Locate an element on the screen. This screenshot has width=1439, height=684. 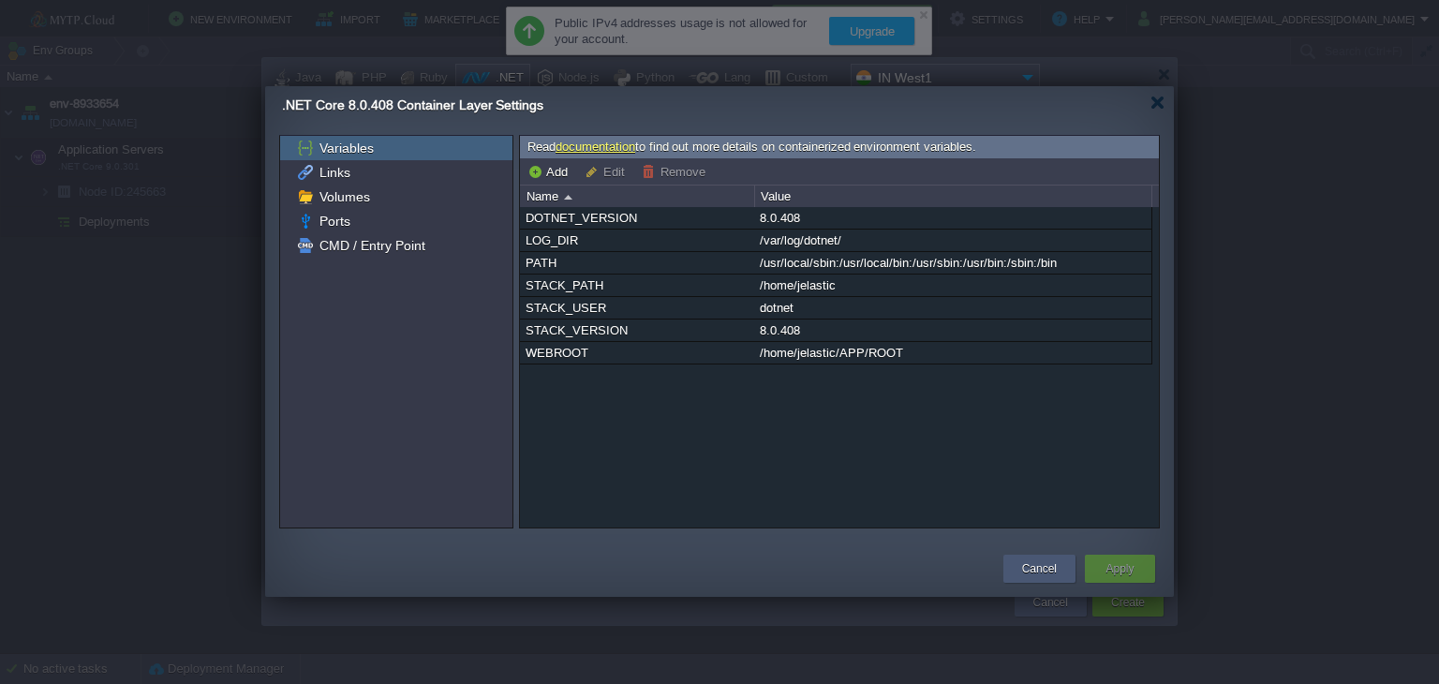
div: /var/log/dotnet/ is located at coordinates (953, 240).